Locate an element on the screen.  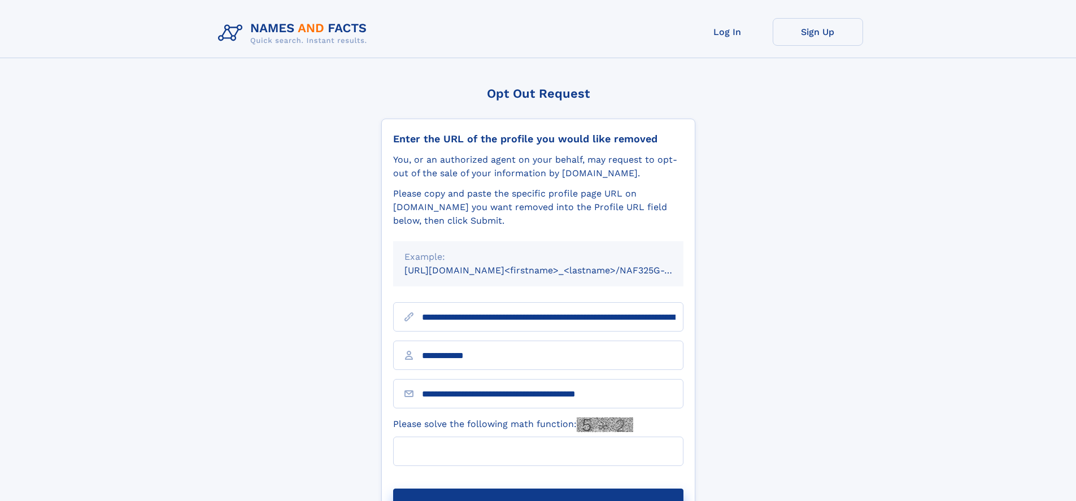
div: Enter the URL of the profile you would like removed is located at coordinates (538, 139).